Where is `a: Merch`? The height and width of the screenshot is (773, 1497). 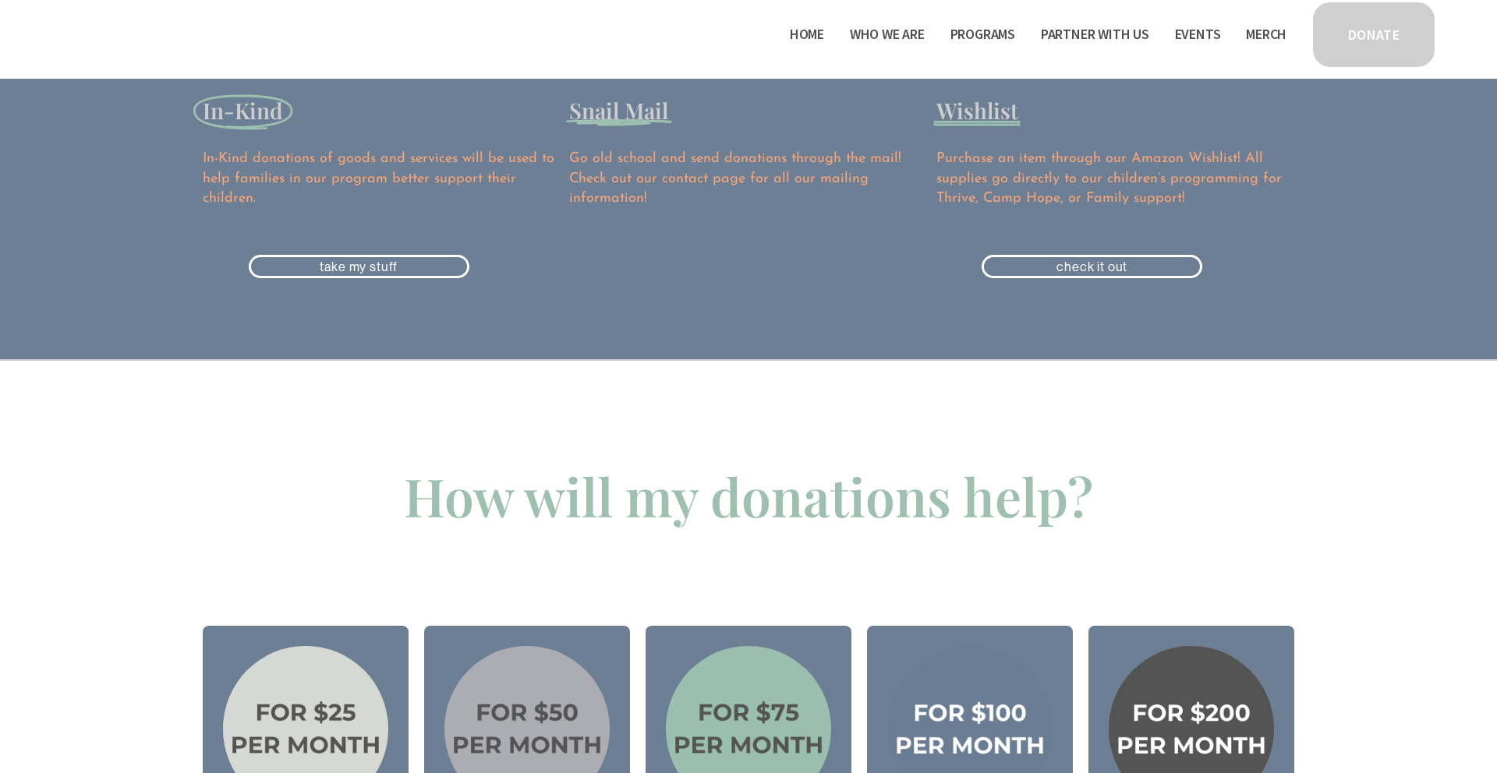
a: Merch is located at coordinates (1266, 34).